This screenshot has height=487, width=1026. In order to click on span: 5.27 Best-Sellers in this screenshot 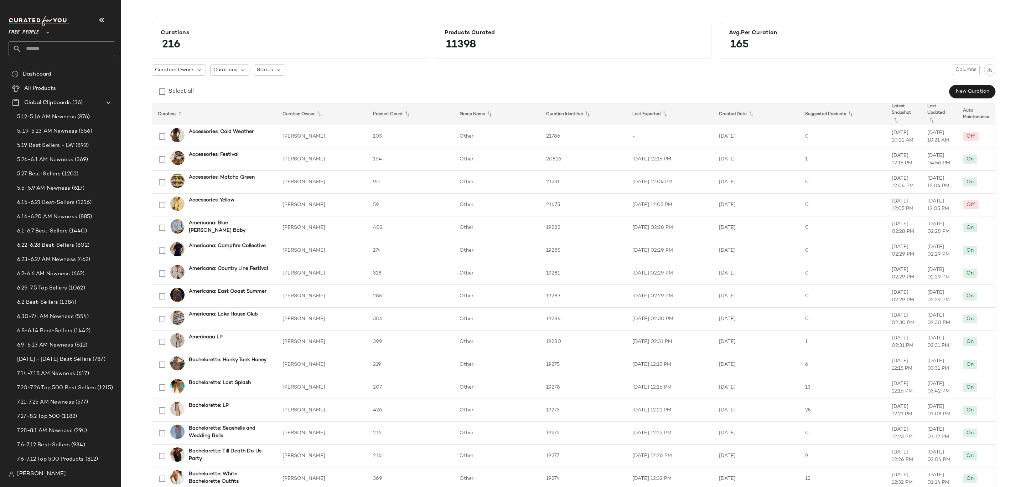, I will do `click(39, 174)`.